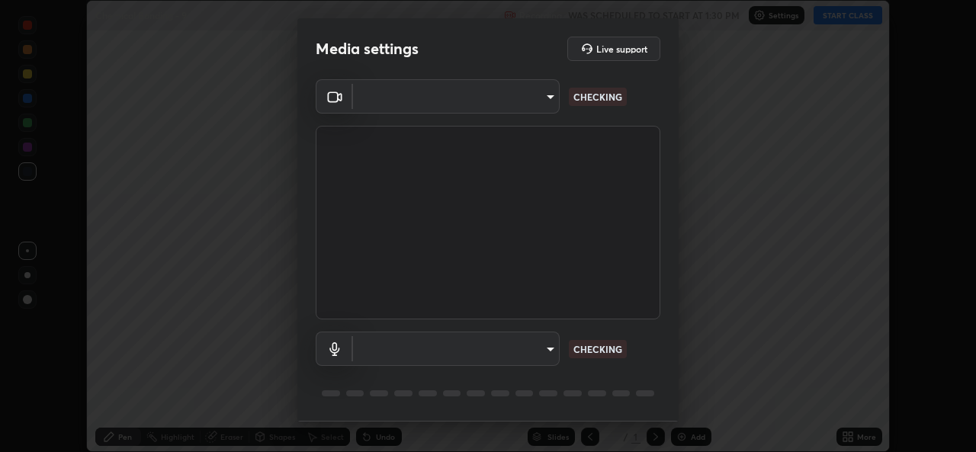  What do you see at coordinates (367, 49) in the screenshot?
I see `h2: Media settings` at bounding box center [367, 49].